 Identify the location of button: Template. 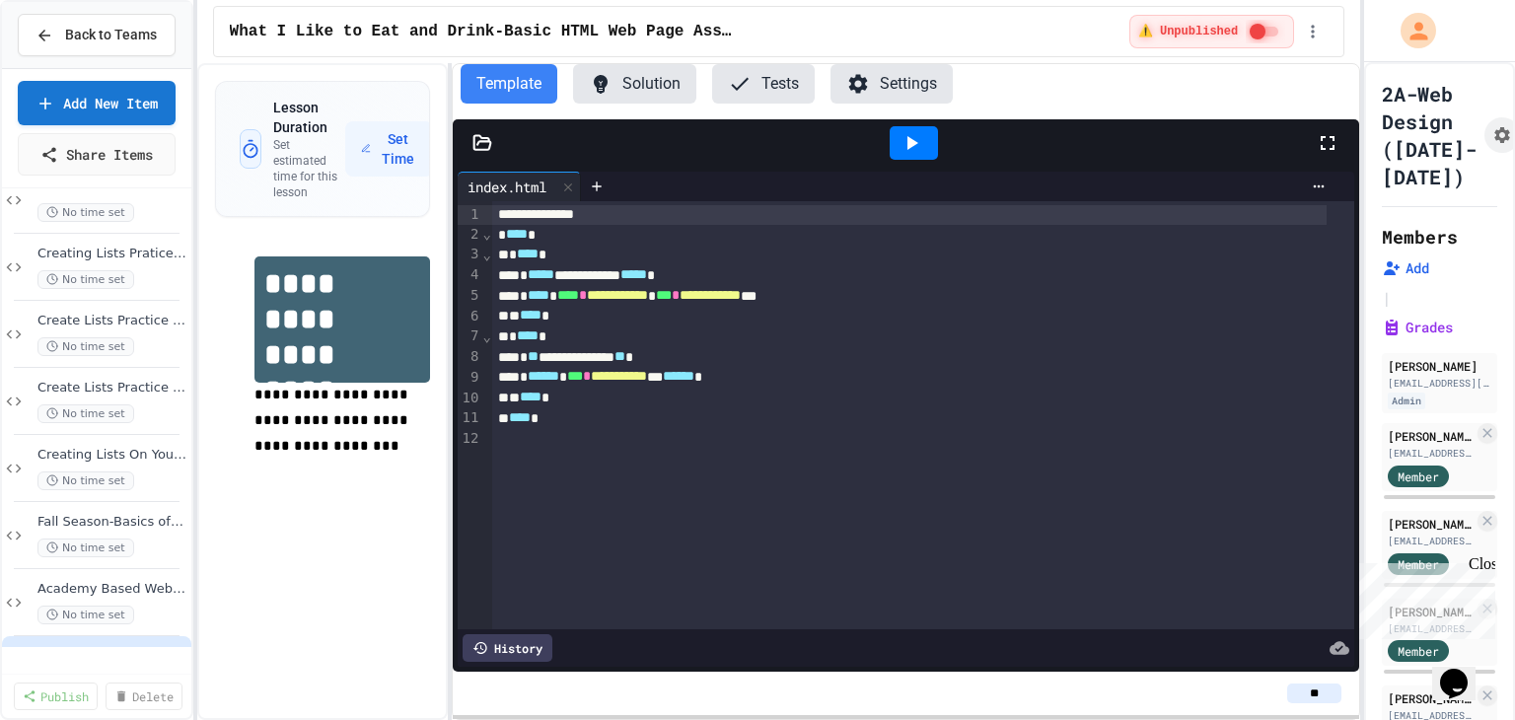
(509, 84).